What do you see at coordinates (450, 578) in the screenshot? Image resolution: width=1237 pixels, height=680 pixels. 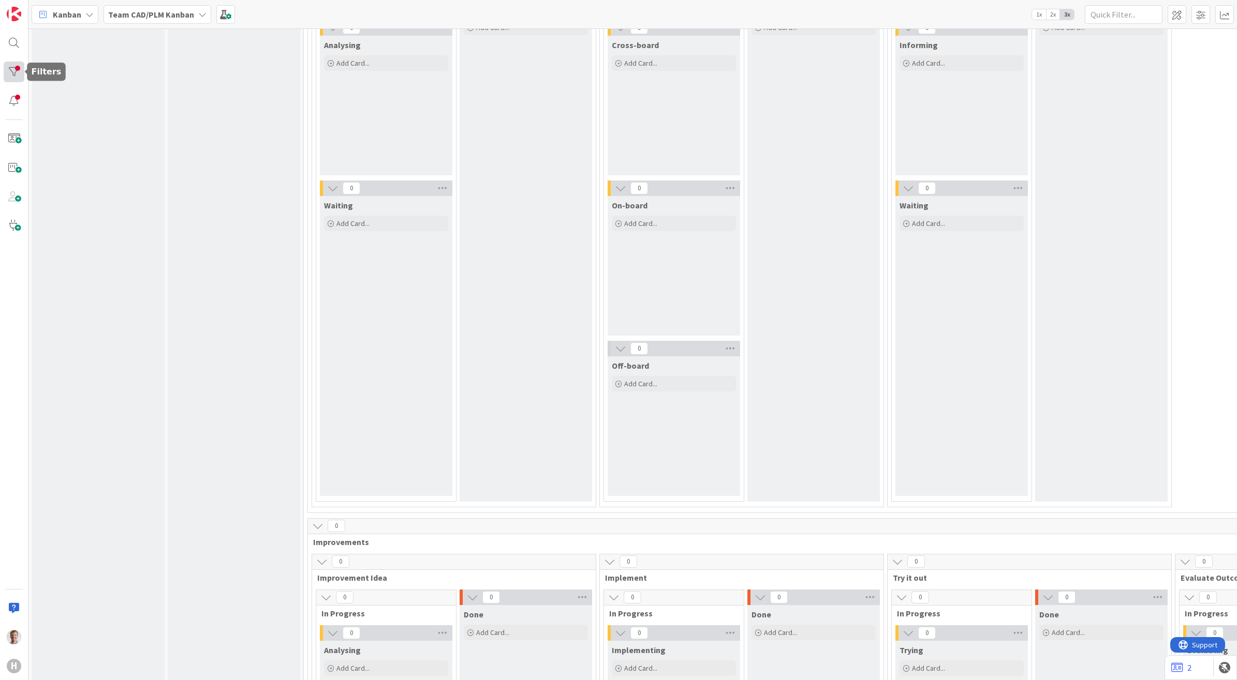 I see `span: Improvement Idea` at bounding box center [450, 578].